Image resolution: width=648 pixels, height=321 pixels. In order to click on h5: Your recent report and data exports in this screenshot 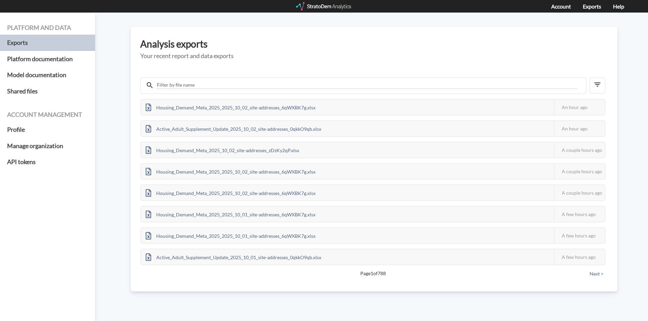, I will do `click(374, 56)`.